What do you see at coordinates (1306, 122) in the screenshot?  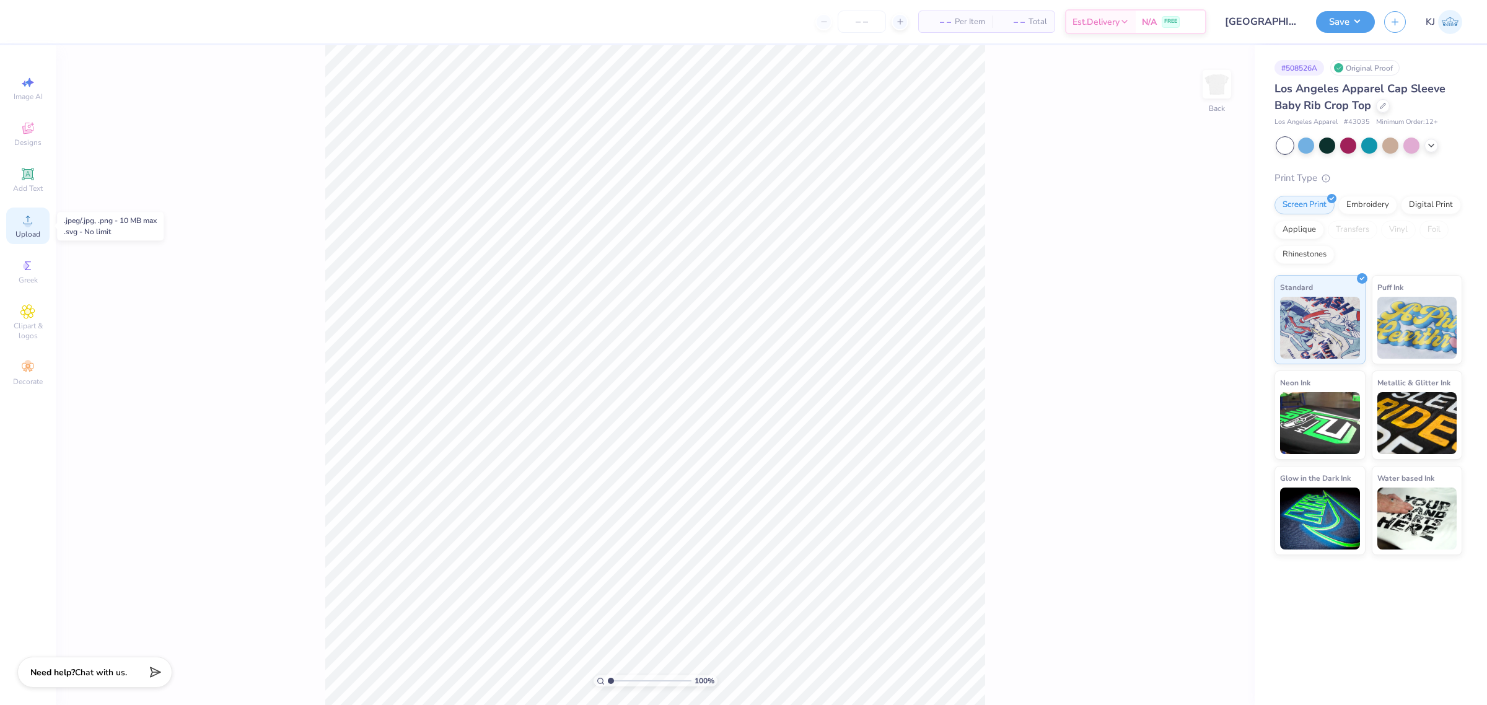 I see `span: Los Angeles Apparel` at bounding box center [1306, 122].